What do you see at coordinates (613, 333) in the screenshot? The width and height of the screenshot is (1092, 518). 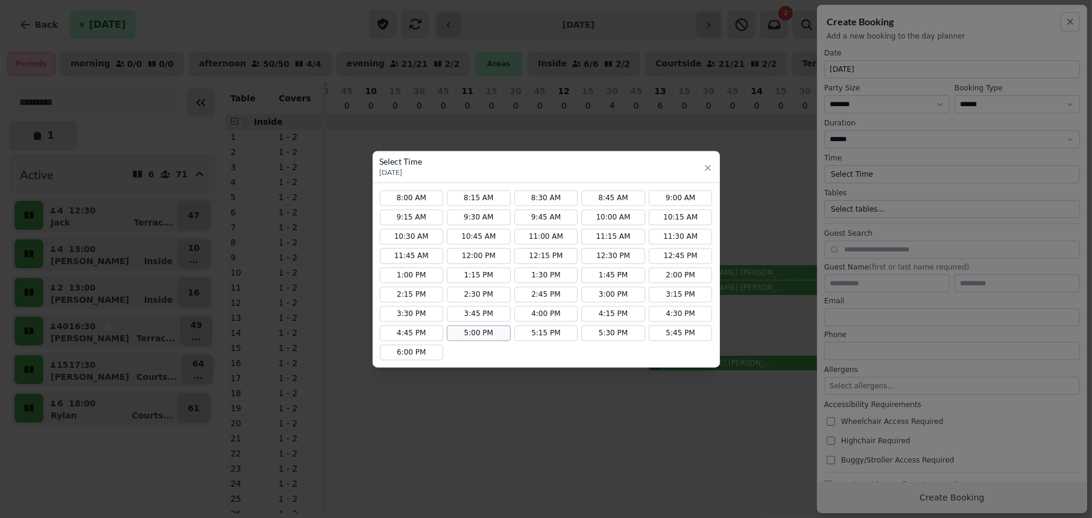 I see `button: 5:30 PM` at bounding box center [613, 333].